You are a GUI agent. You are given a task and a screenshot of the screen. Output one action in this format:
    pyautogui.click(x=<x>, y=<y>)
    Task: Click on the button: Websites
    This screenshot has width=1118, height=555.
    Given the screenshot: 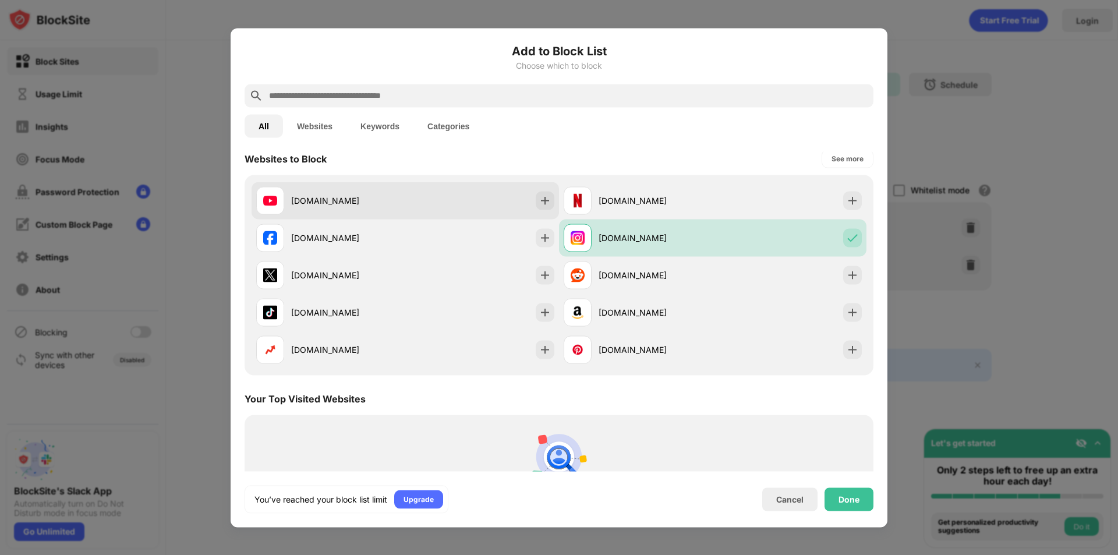 What is the action you would take?
    pyautogui.click(x=314, y=126)
    